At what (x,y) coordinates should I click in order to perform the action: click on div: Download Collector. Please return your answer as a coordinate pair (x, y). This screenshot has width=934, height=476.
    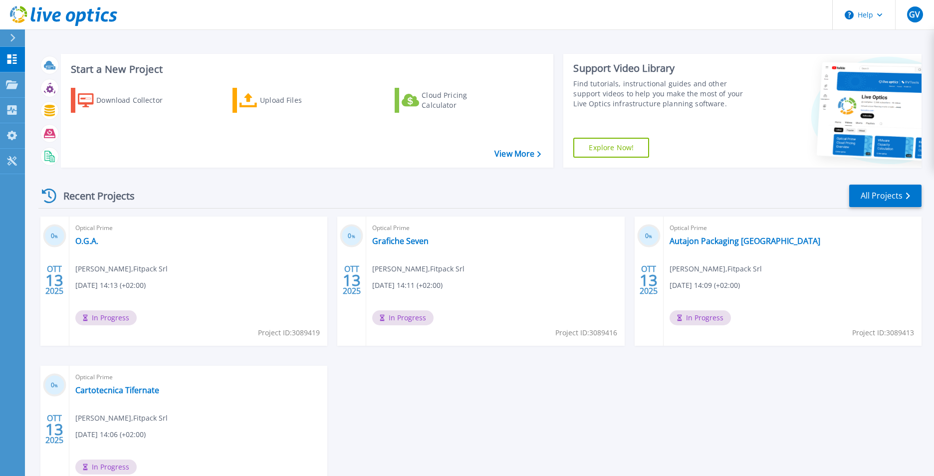
    Looking at the image, I should click on (136, 100).